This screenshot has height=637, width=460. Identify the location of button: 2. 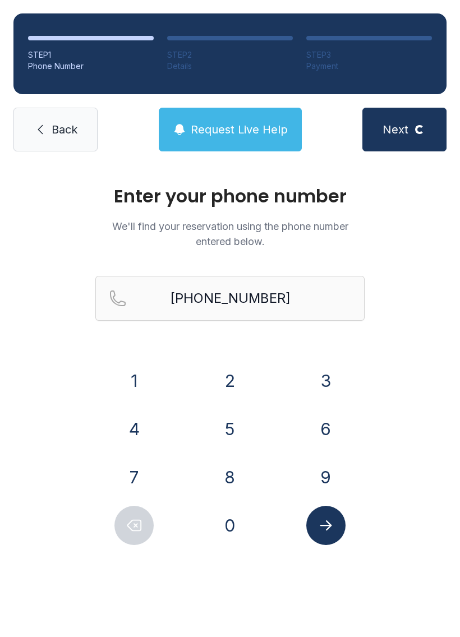
(230, 381).